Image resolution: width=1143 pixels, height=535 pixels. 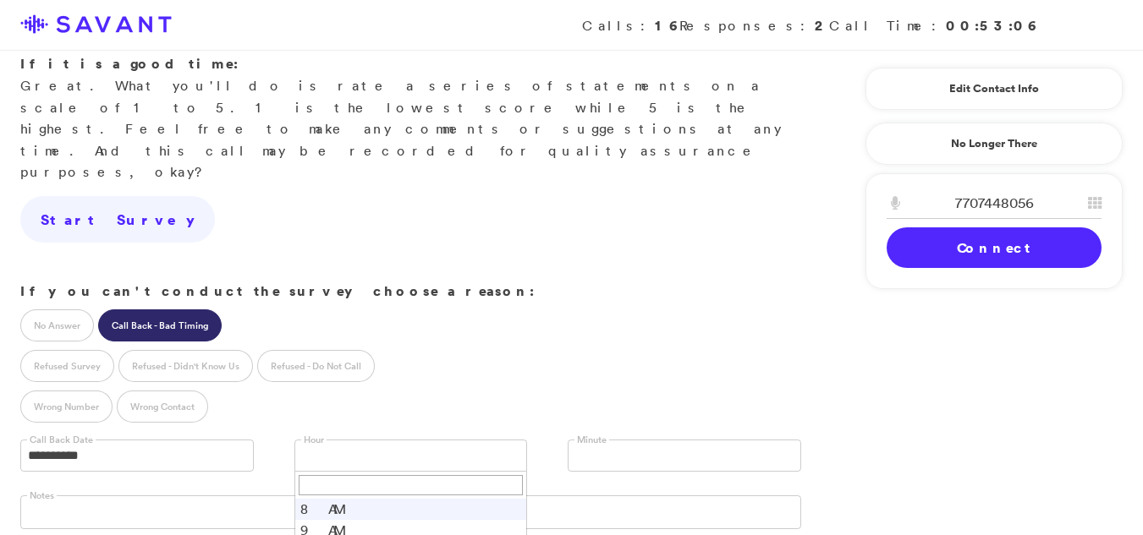 What do you see at coordinates (57, 326) in the screenshot?
I see `label: No Answer` at bounding box center [57, 326].